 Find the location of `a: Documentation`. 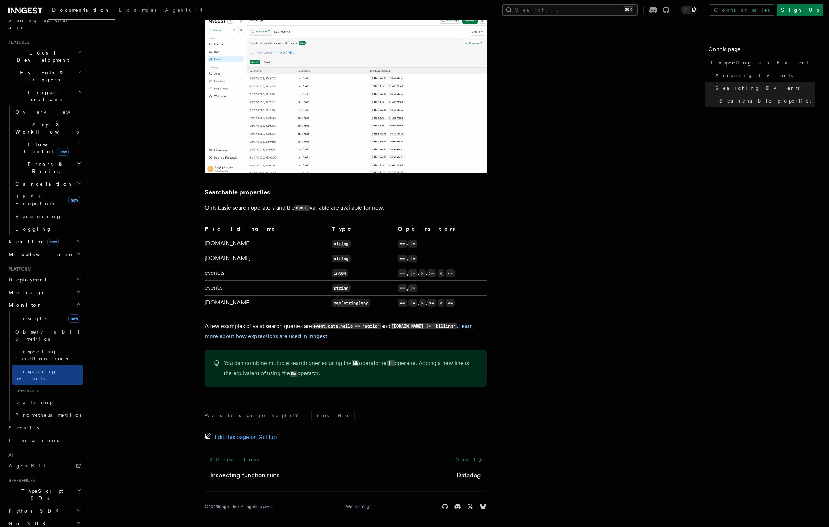

a: Documentation is located at coordinates (81, 11).